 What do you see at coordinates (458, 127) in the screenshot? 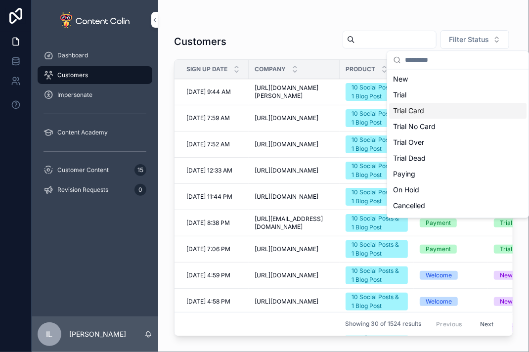
I see `div: Trial No Card` at bounding box center [458, 127].